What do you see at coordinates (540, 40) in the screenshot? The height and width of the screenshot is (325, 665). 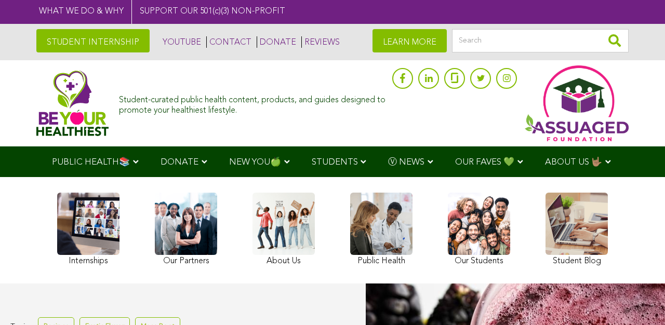 I see `input: Search` at bounding box center [540, 40].